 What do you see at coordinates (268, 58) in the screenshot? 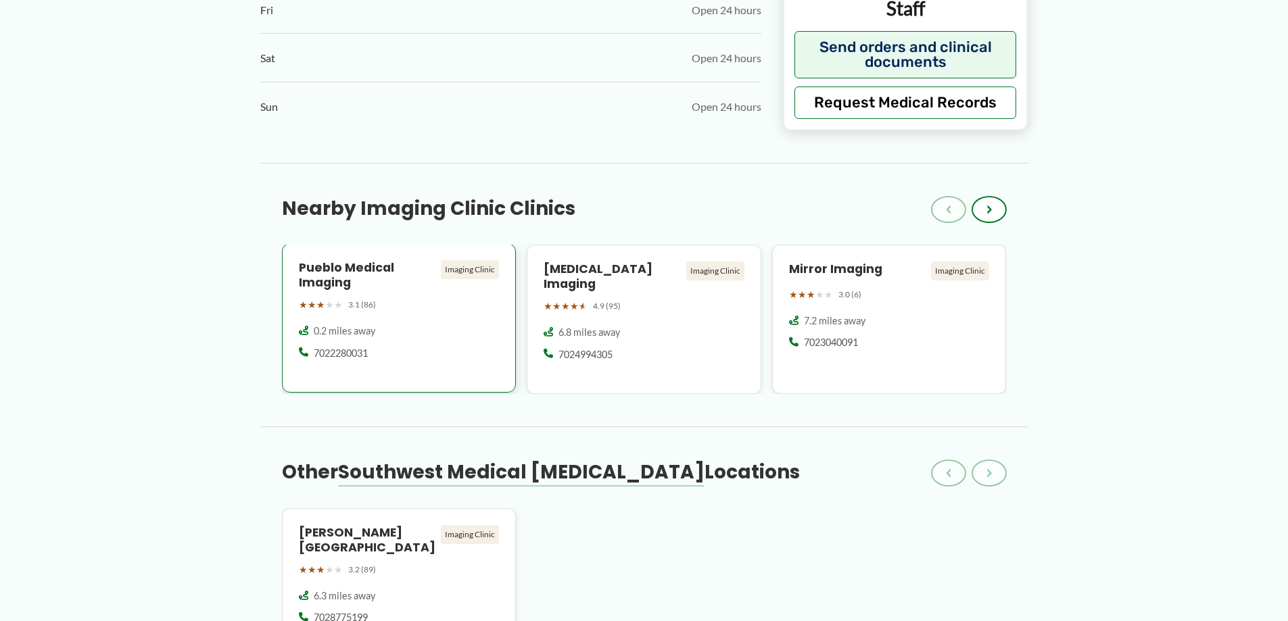
I see `span: Sat` at bounding box center [268, 58].